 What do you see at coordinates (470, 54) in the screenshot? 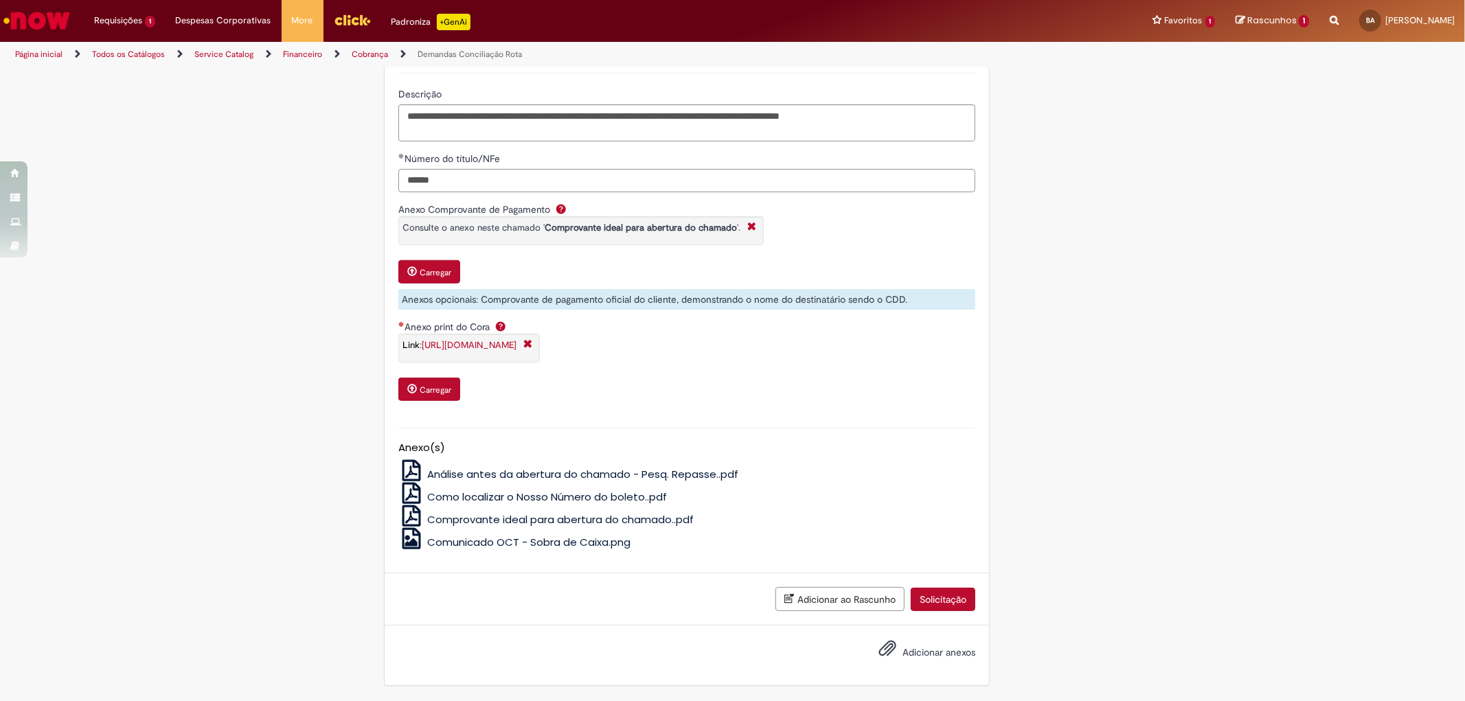
I see `a: Demandas Conciliação Rota` at bounding box center [470, 54].